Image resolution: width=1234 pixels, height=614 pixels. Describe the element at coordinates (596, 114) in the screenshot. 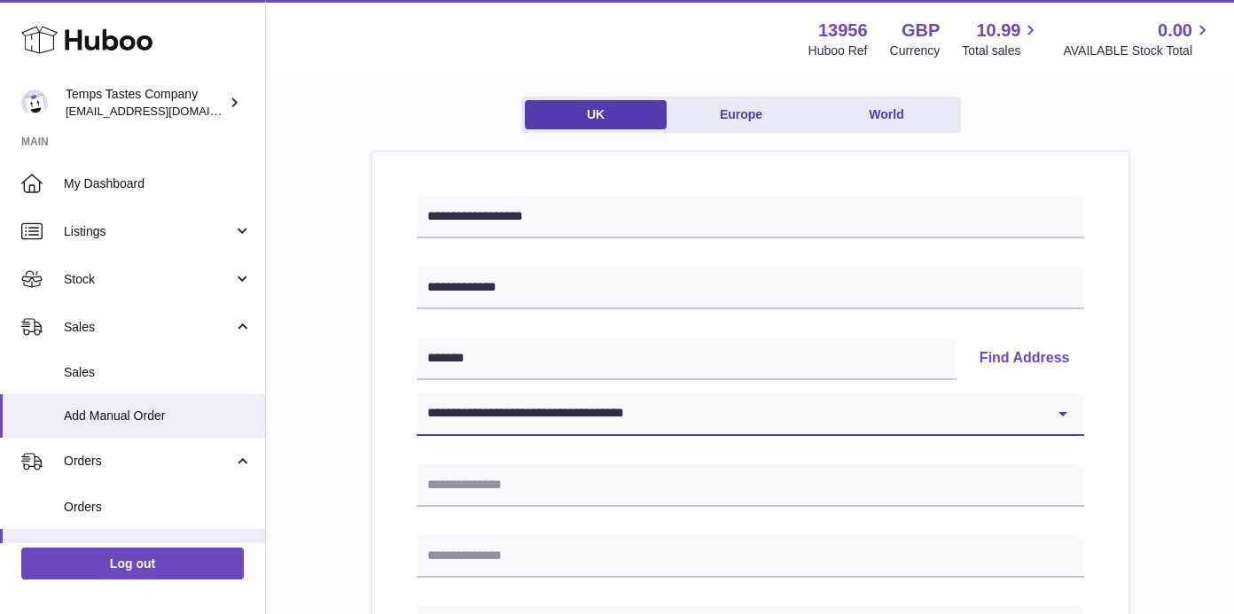

I see `a: UK` at that location.